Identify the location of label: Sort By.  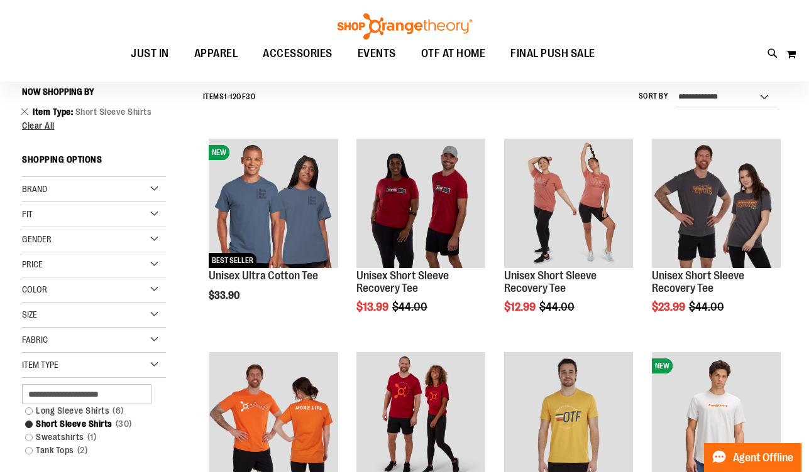
(653, 96).